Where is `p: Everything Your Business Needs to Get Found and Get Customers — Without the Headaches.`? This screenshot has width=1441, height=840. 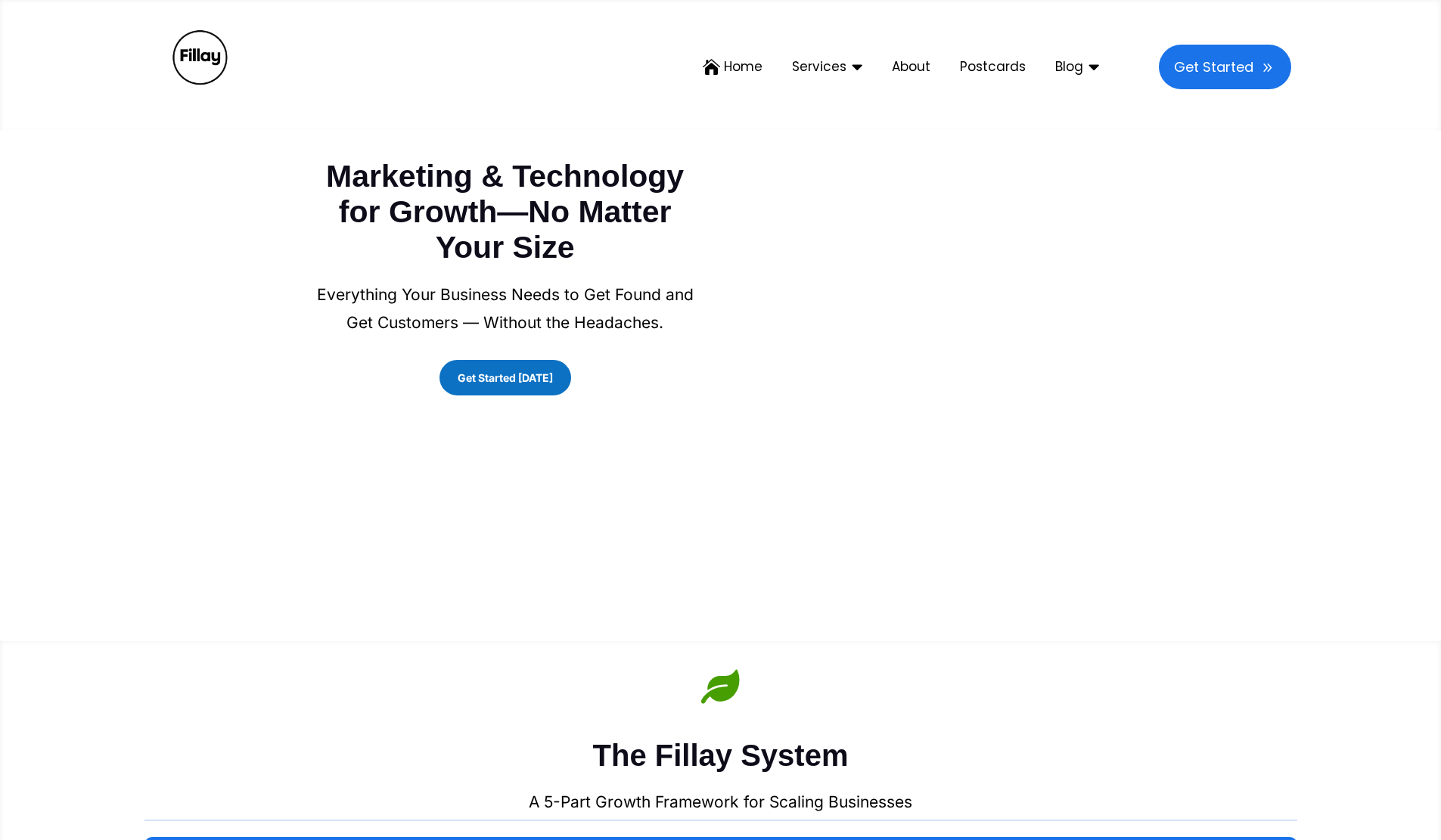
p: Everything Your Business Needs to Get Found and Get Customers — Without the Headaches. is located at coordinates (505, 309).